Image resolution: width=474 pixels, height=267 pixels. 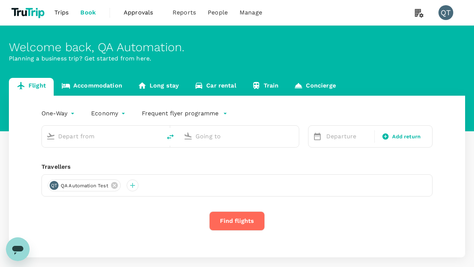 I want to click on span: Book, so click(x=88, y=13).